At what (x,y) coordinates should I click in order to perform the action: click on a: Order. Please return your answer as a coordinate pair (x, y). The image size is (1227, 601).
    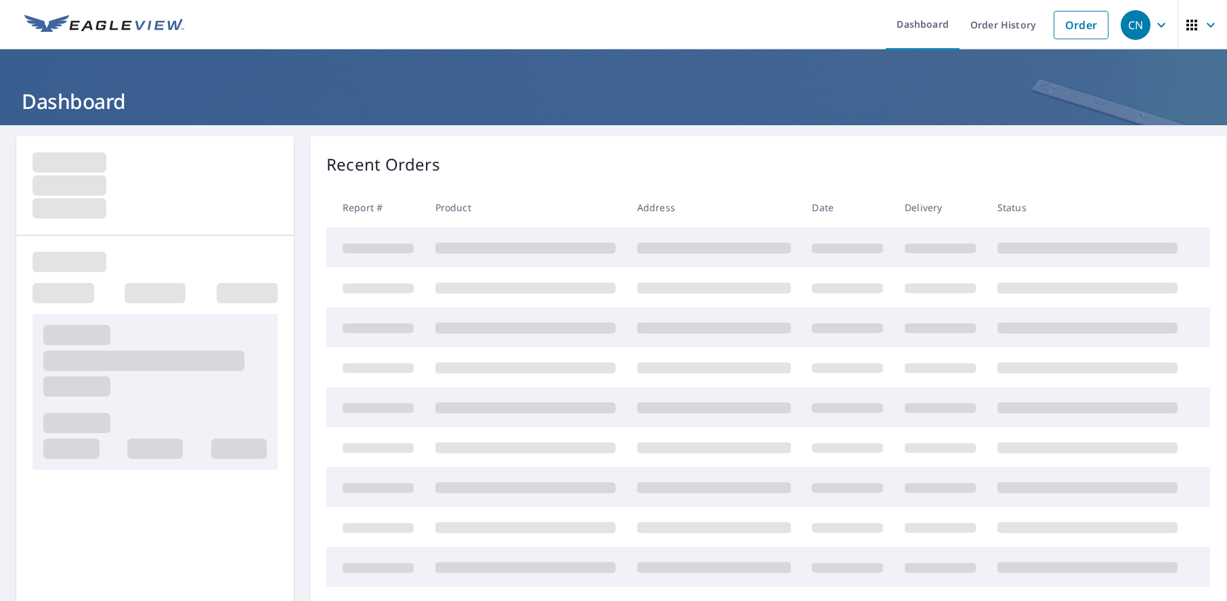
    Looking at the image, I should click on (1081, 25).